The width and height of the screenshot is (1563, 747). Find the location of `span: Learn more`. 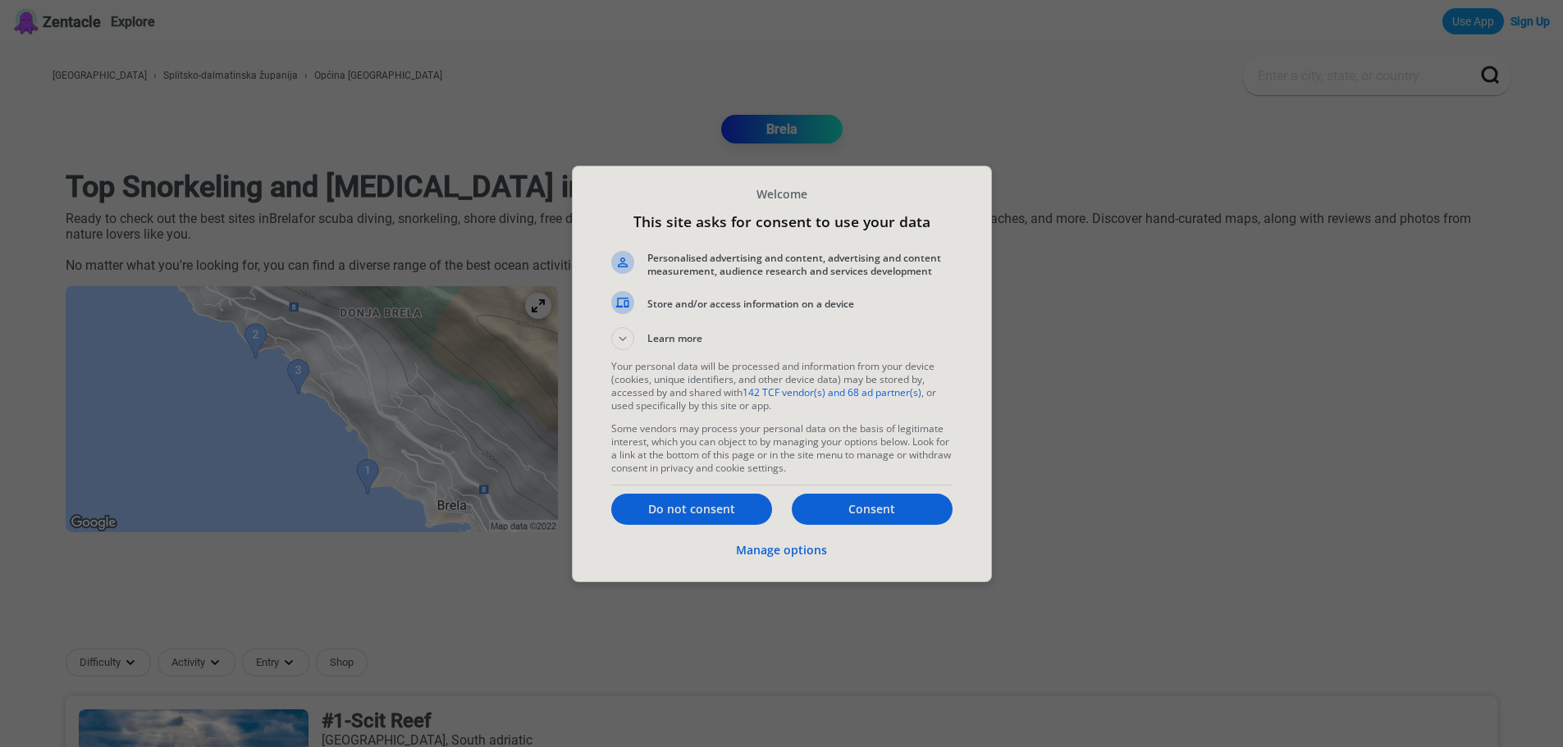

span: Learn more is located at coordinates (674, 341).